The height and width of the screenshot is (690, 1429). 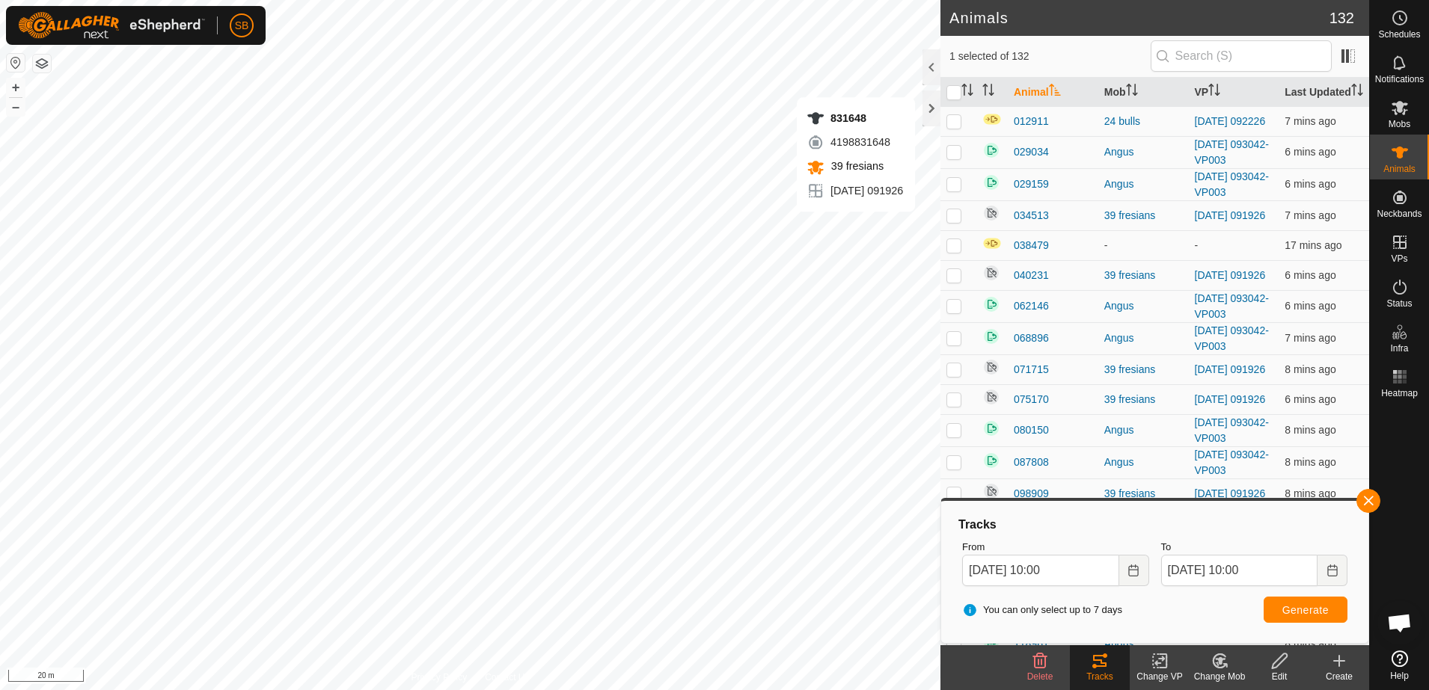 I want to click on a: Contact Us, so click(x=506, y=678).